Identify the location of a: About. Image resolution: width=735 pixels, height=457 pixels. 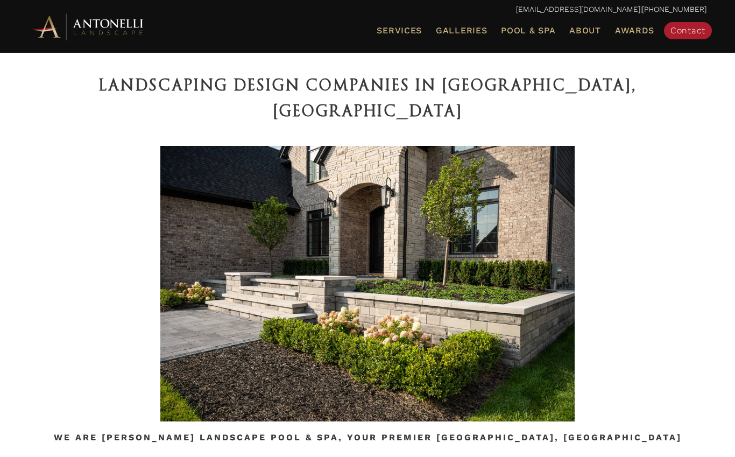
(585, 31).